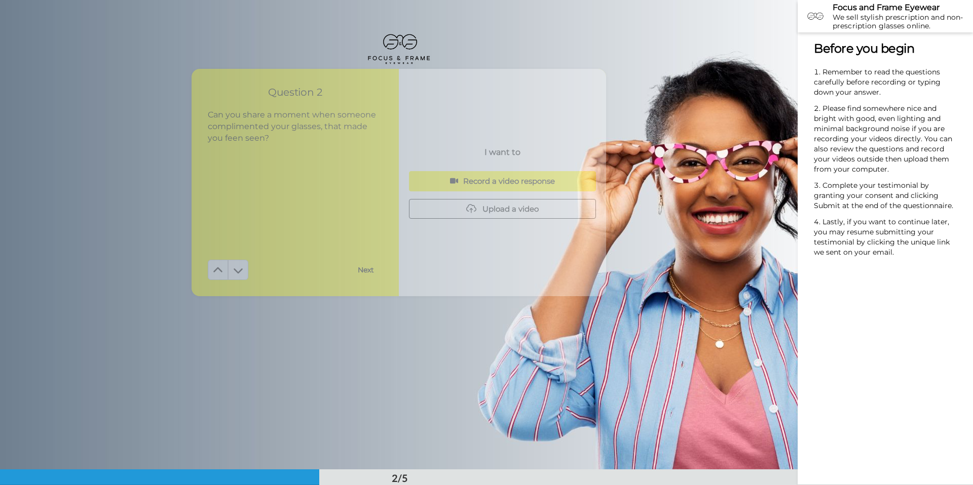 This screenshot has width=973, height=485. Describe the element at coordinates (884, 139) in the screenshot. I see `span: Please find somewhere nice and bright with good, even lighting and minimal background noise if yo...` at that location.